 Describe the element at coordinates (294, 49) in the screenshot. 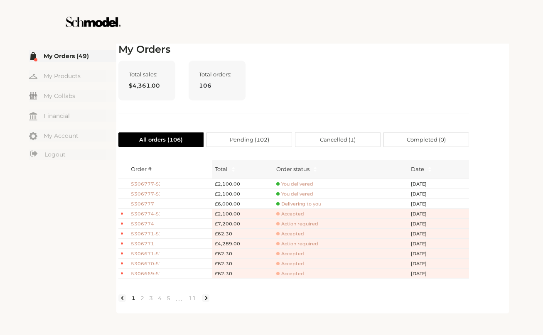

I see `h2: My Orders` at that location.